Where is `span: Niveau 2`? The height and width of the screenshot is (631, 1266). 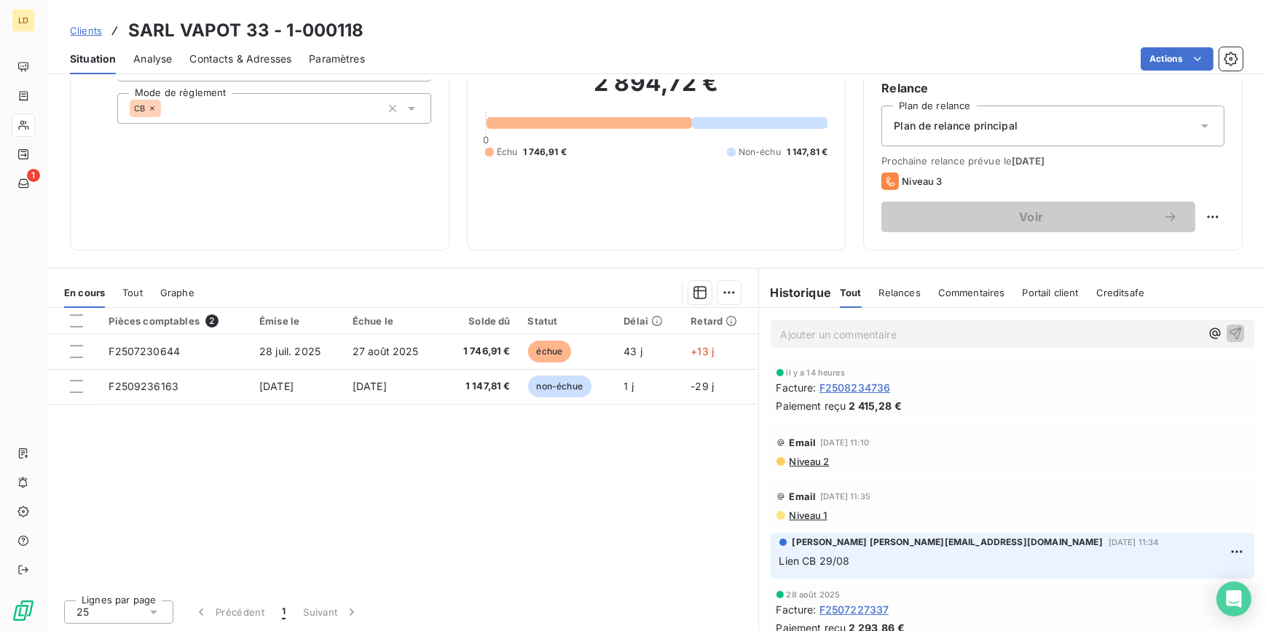
span: Niveau 2 is located at coordinates (808, 462).